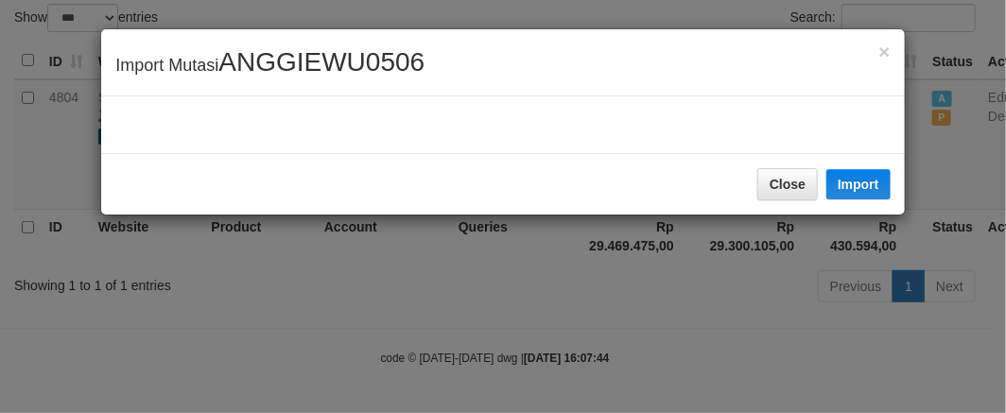  Describe the element at coordinates (269, 65) in the screenshot. I see `span: Import Mutasi` at that location.